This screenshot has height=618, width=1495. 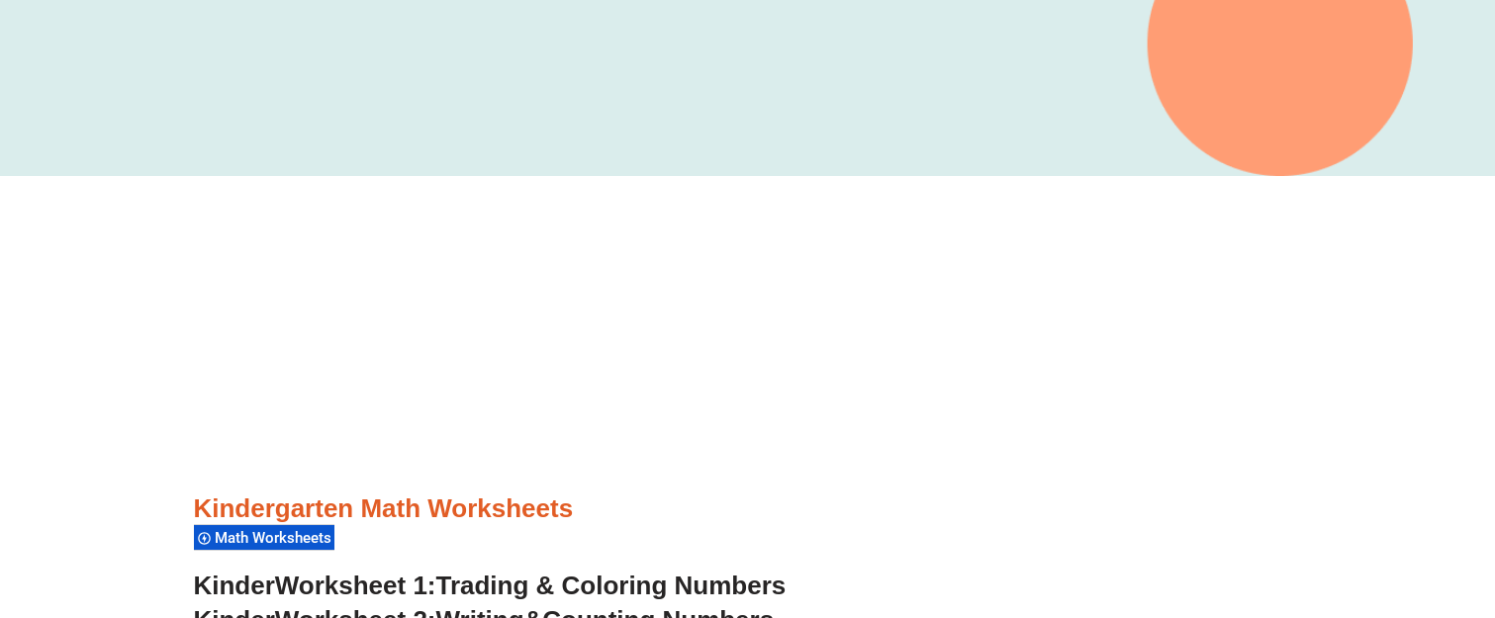 What do you see at coordinates (490, 586) in the screenshot?
I see `a: KinderWorksheet 1:Trading & Coloring Numbers` at bounding box center [490, 586].